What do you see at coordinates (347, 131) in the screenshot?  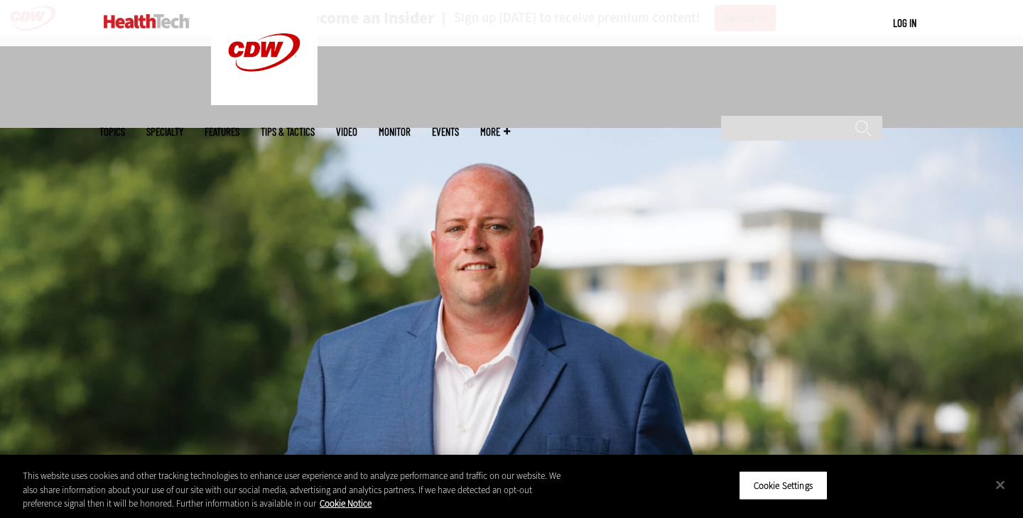 I see `a: Video` at bounding box center [347, 131].